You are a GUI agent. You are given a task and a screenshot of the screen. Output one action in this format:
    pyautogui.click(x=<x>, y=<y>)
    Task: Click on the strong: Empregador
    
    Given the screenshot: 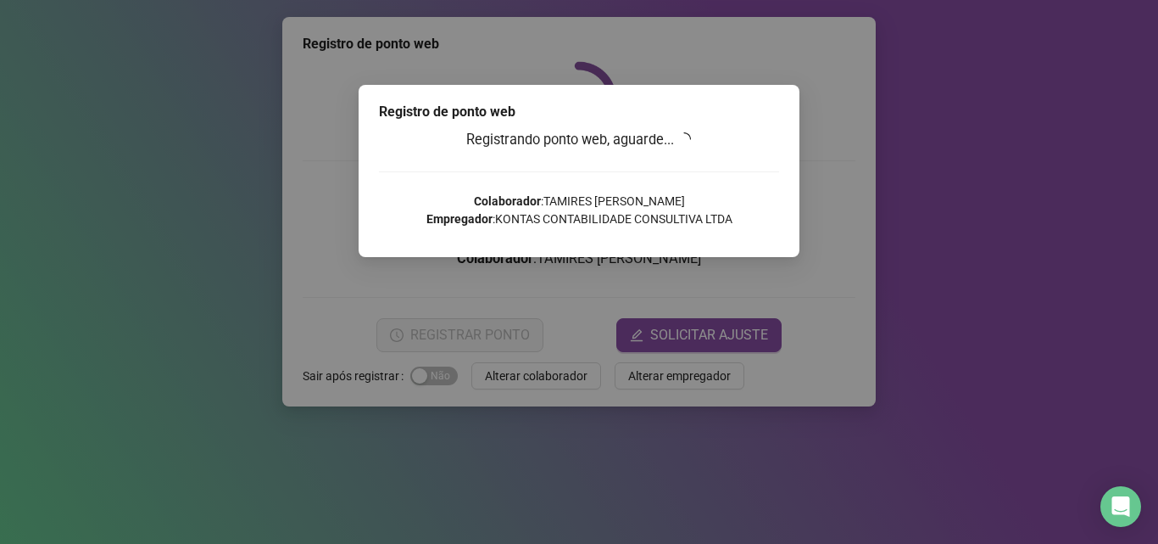 What is the action you would take?
    pyautogui.click(x=460, y=219)
    